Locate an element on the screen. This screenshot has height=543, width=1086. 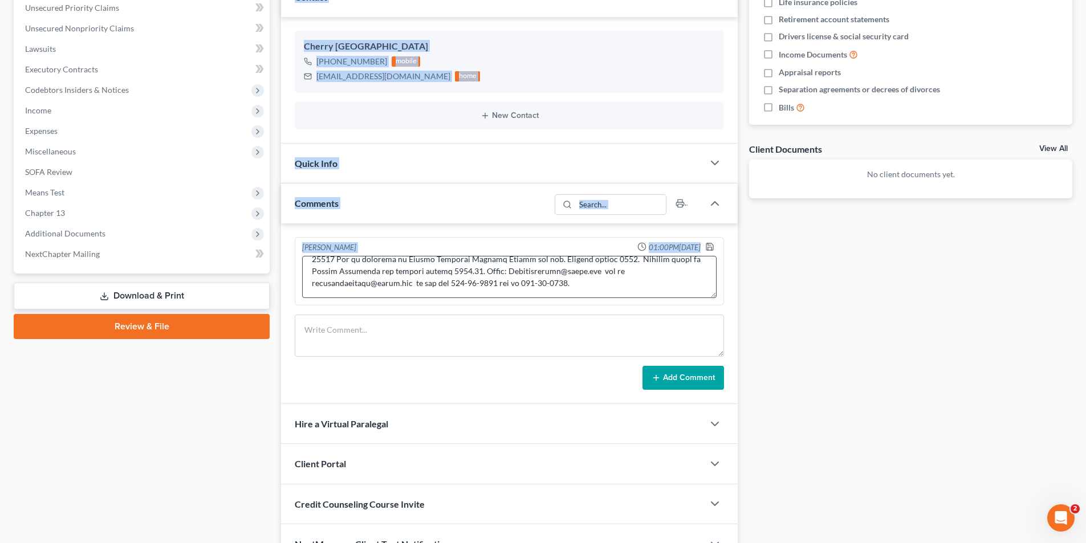
span: Client Portal is located at coordinates (320, 464).